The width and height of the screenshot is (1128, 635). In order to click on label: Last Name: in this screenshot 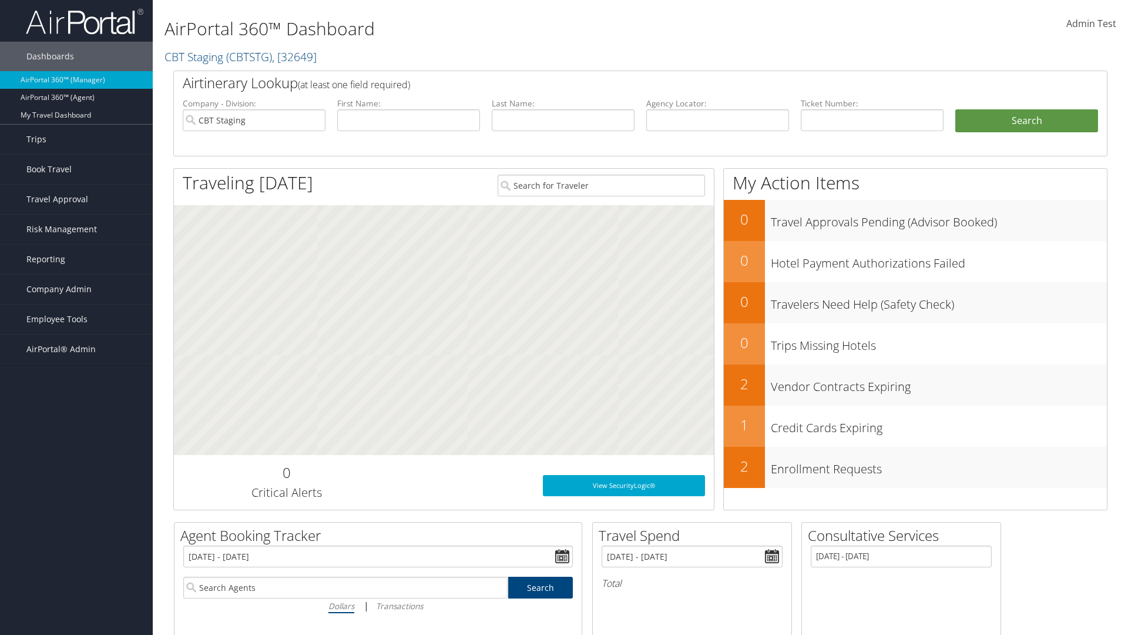, I will do `click(563, 103)`.